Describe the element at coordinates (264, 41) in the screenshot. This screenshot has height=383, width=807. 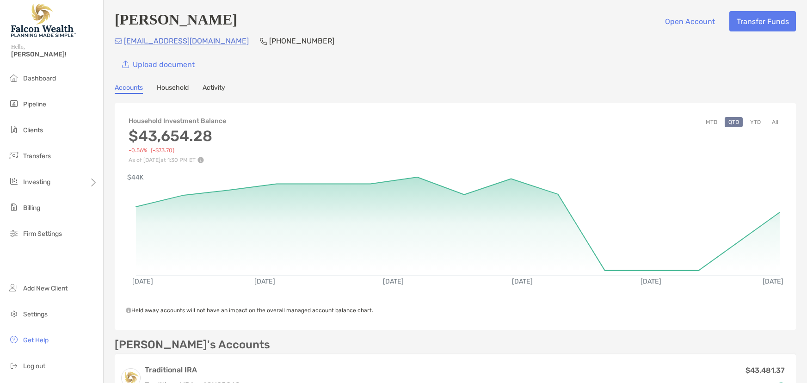
I see `img: Phone Icon` at that location.